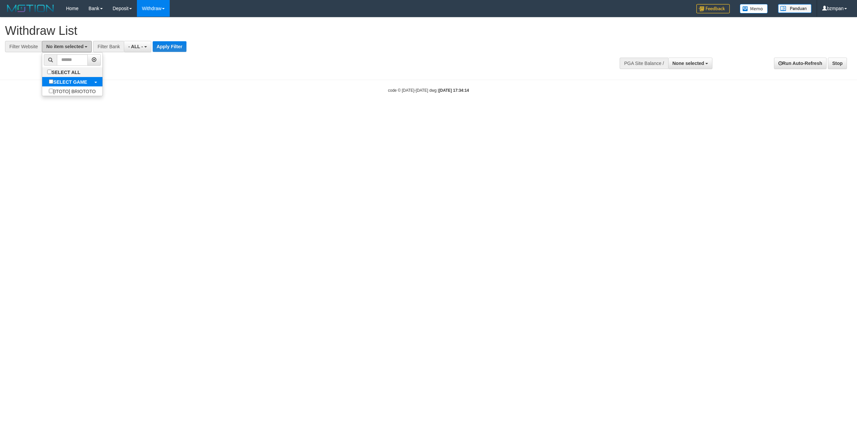  What do you see at coordinates (690, 63) in the screenshot?
I see `button: None selected` at bounding box center [690, 63].